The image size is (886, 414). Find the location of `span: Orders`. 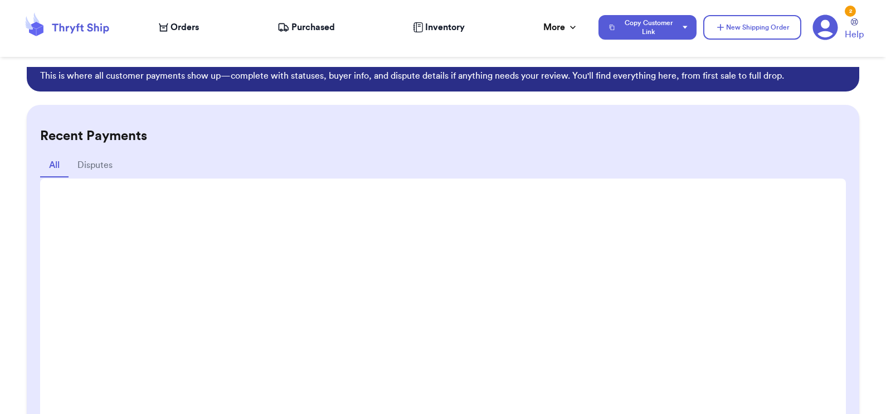

span: Orders is located at coordinates (185, 27).